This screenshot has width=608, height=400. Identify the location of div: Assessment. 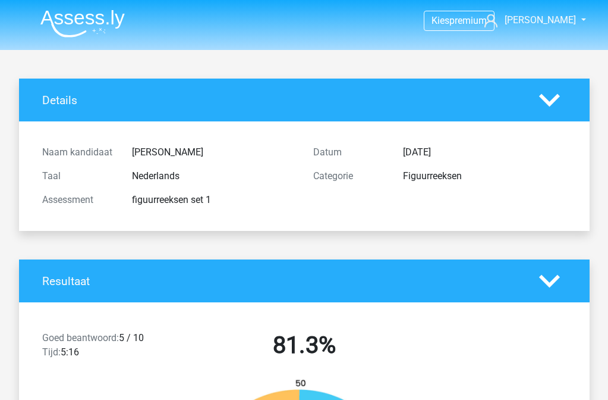
(78, 200).